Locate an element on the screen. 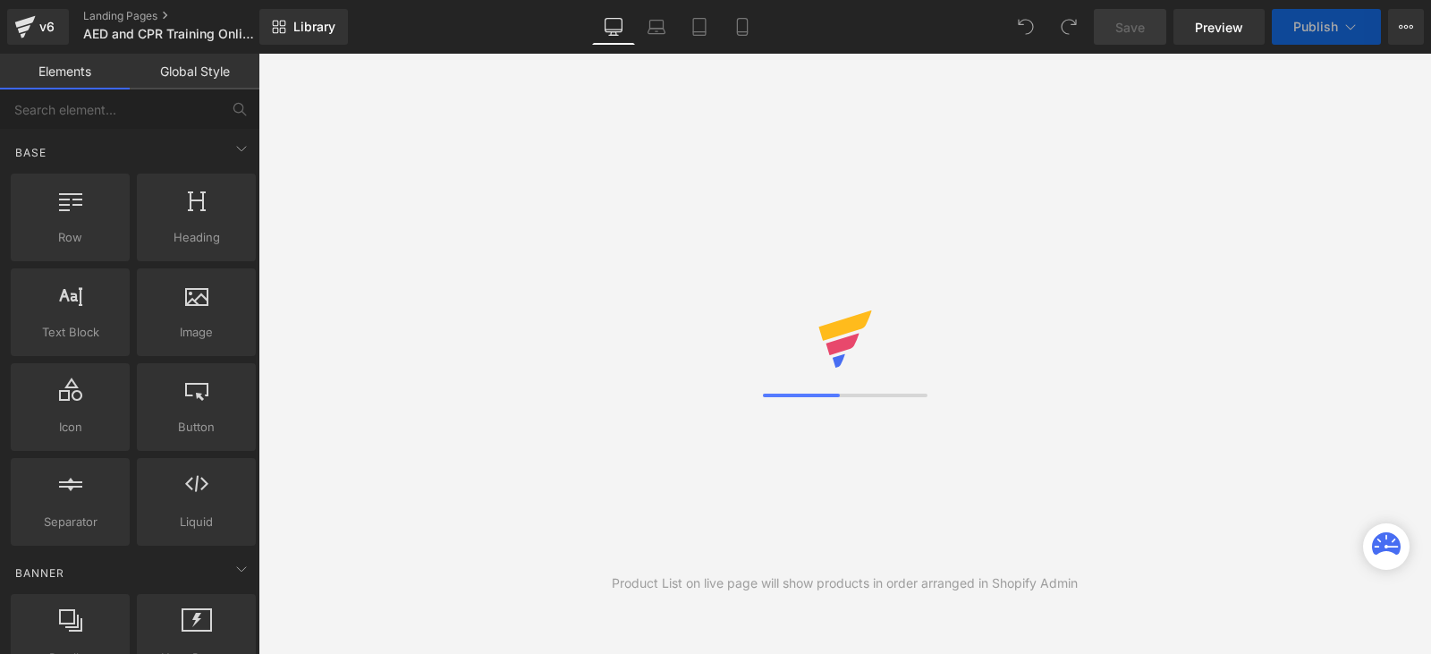 The width and height of the screenshot is (1431, 654). span: Liquid is located at coordinates (196, 521).